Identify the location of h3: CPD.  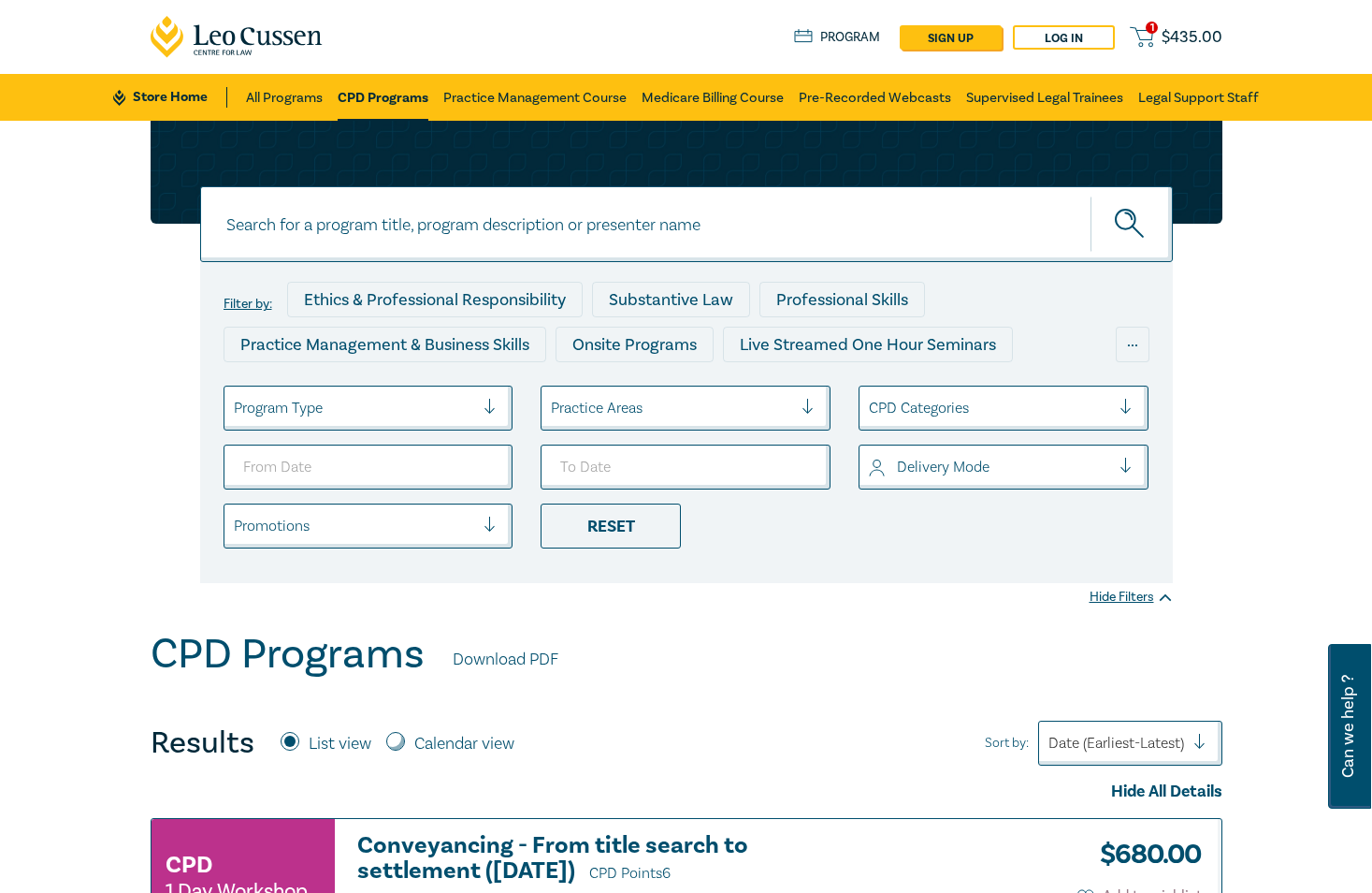
(189, 864).